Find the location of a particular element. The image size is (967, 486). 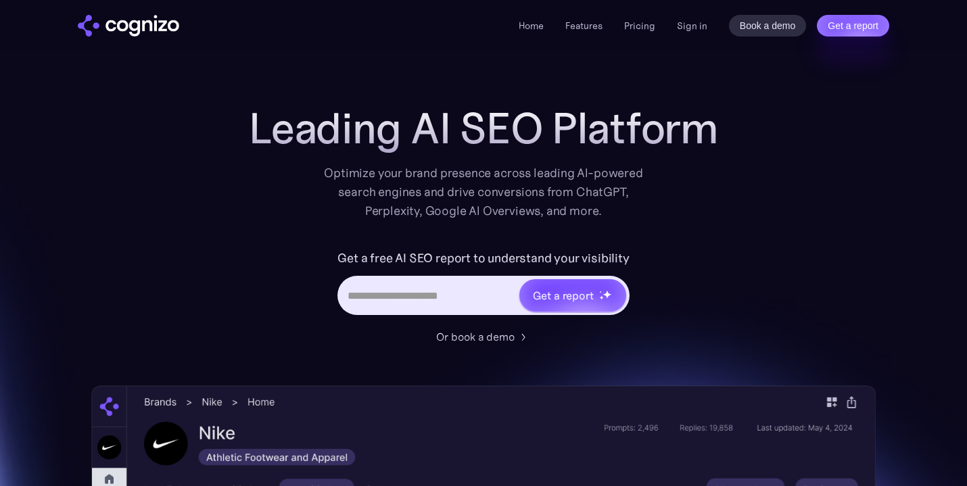

a: Sign in is located at coordinates (692, 26).